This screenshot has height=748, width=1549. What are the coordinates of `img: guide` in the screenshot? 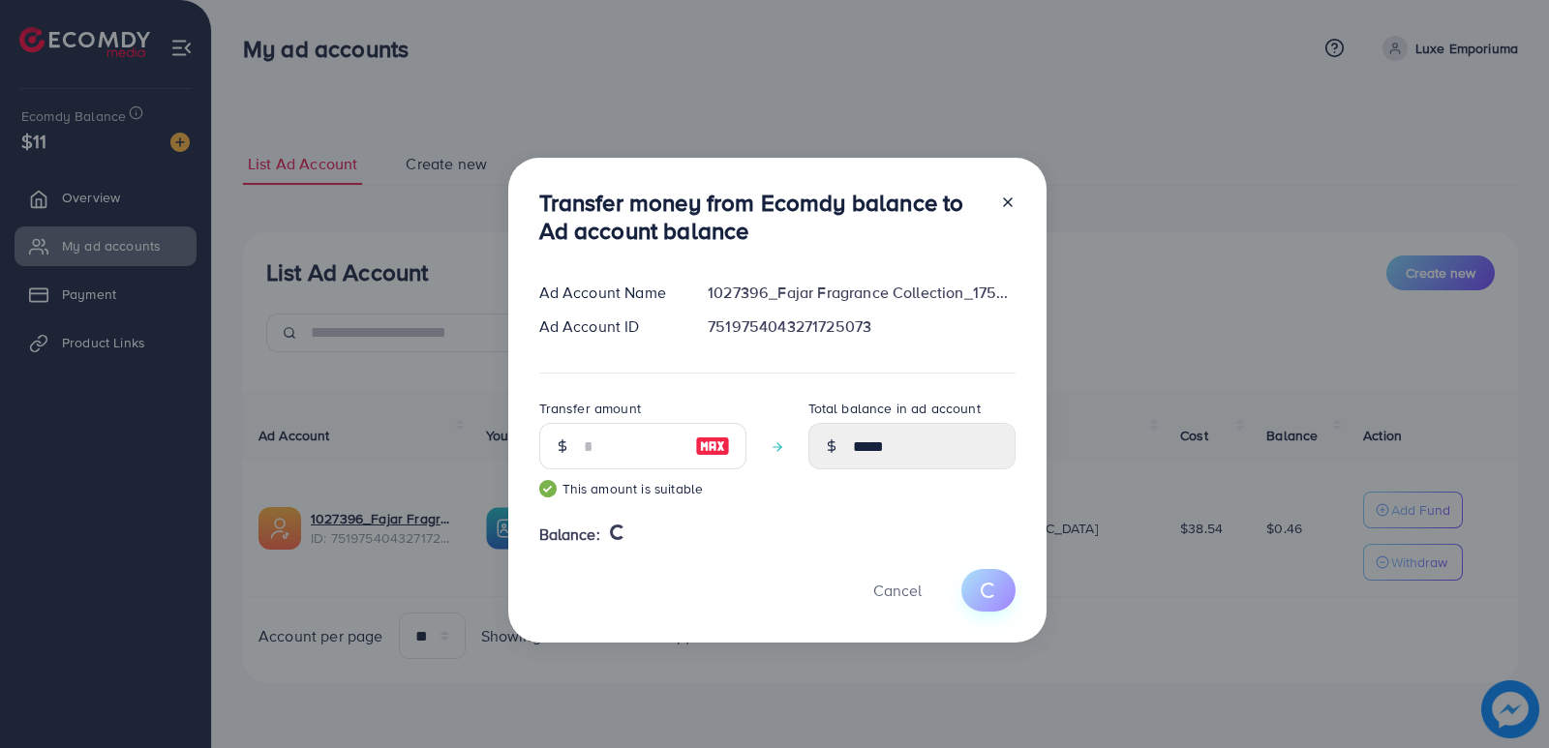 It's located at (548, 489).